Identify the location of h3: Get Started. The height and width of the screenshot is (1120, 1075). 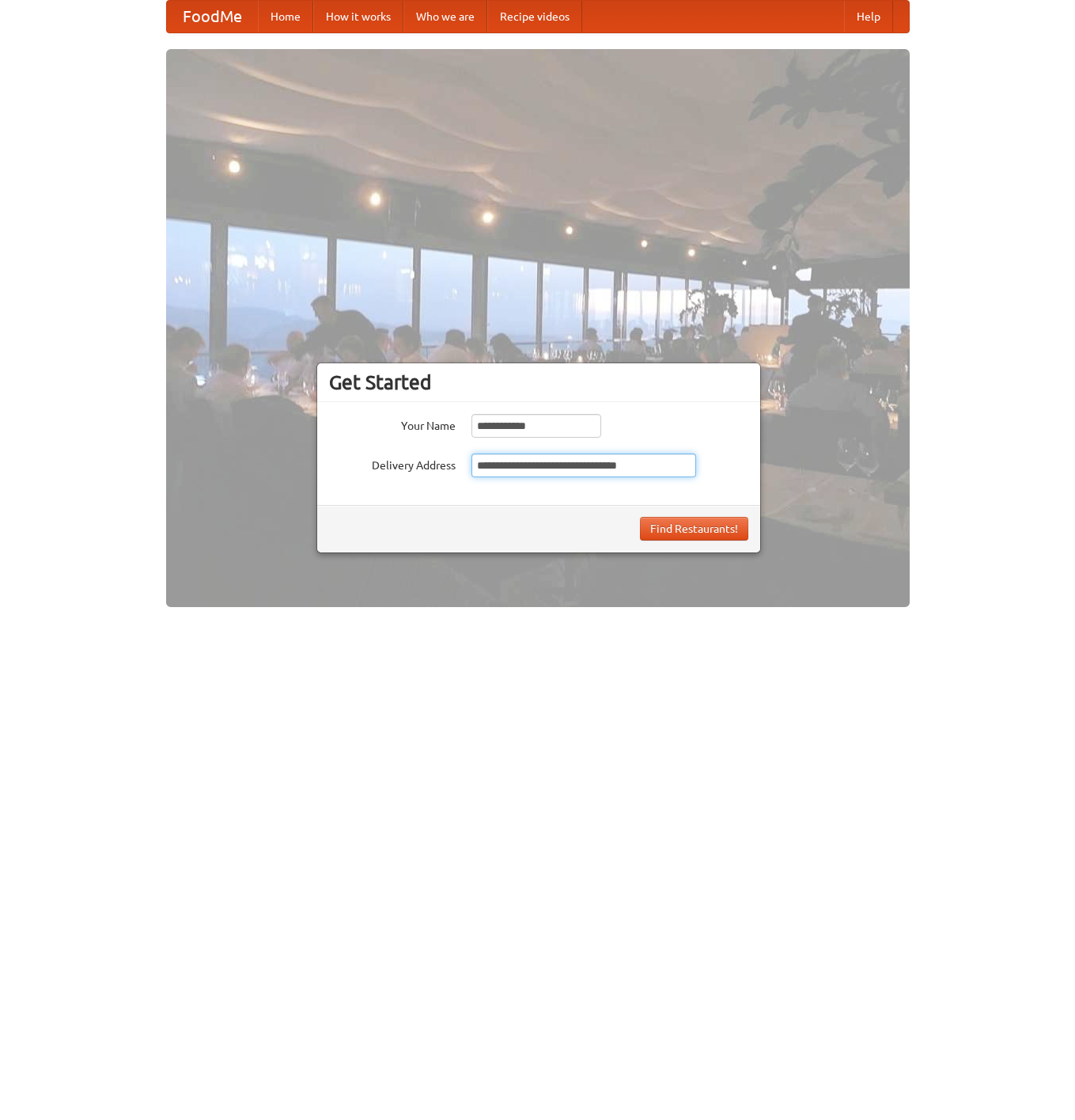
(538, 382).